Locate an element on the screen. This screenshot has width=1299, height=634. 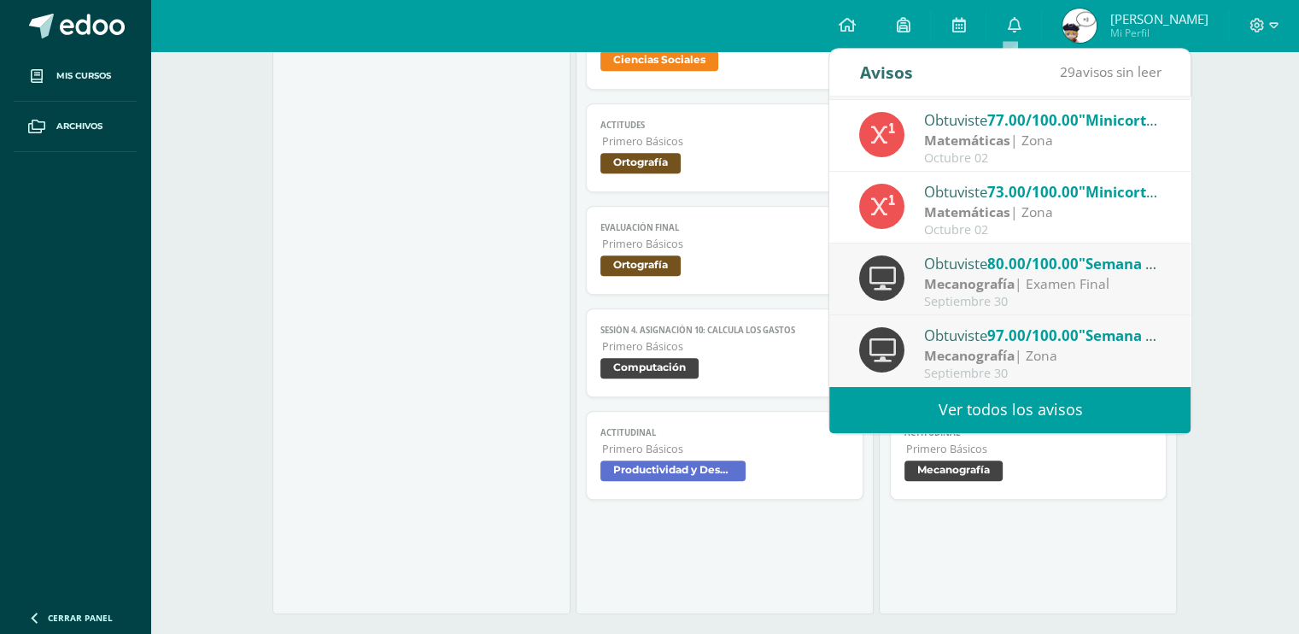
span: Mecanografía is located at coordinates (953, 470).